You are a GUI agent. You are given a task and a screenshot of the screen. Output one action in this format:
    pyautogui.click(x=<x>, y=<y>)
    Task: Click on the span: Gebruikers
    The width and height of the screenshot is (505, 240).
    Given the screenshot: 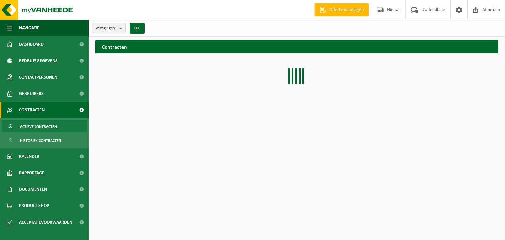 What is the action you would take?
    pyautogui.click(x=31, y=94)
    